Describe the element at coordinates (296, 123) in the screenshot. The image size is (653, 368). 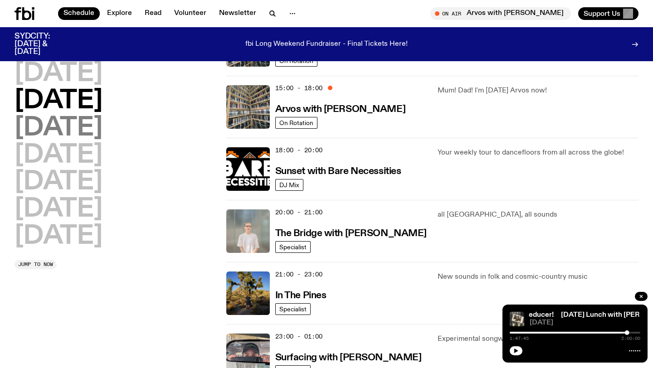
I see `a: On Rotation` at that location.